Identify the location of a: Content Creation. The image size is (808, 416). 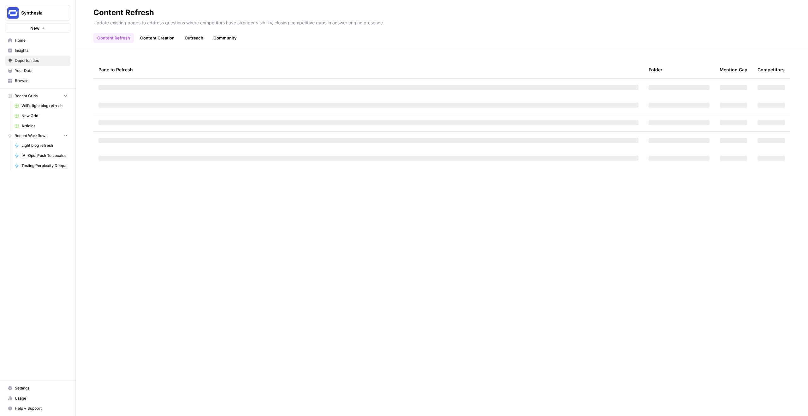
(157, 38).